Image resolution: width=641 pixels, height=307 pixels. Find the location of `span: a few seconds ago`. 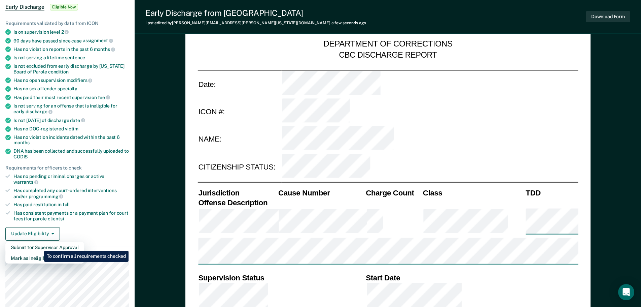

span: a few seconds ago is located at coordinates (349, 23).